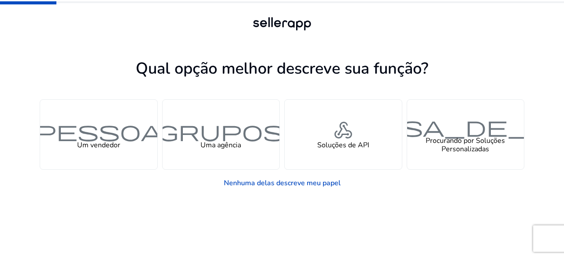 The width and height of the screenshot is (564, 258). Describe the element at coordinates (466, 134) in the screenshot. I see `button: pesquisa_de_recursosProcurando por Soluções Personalizadas` at that location.